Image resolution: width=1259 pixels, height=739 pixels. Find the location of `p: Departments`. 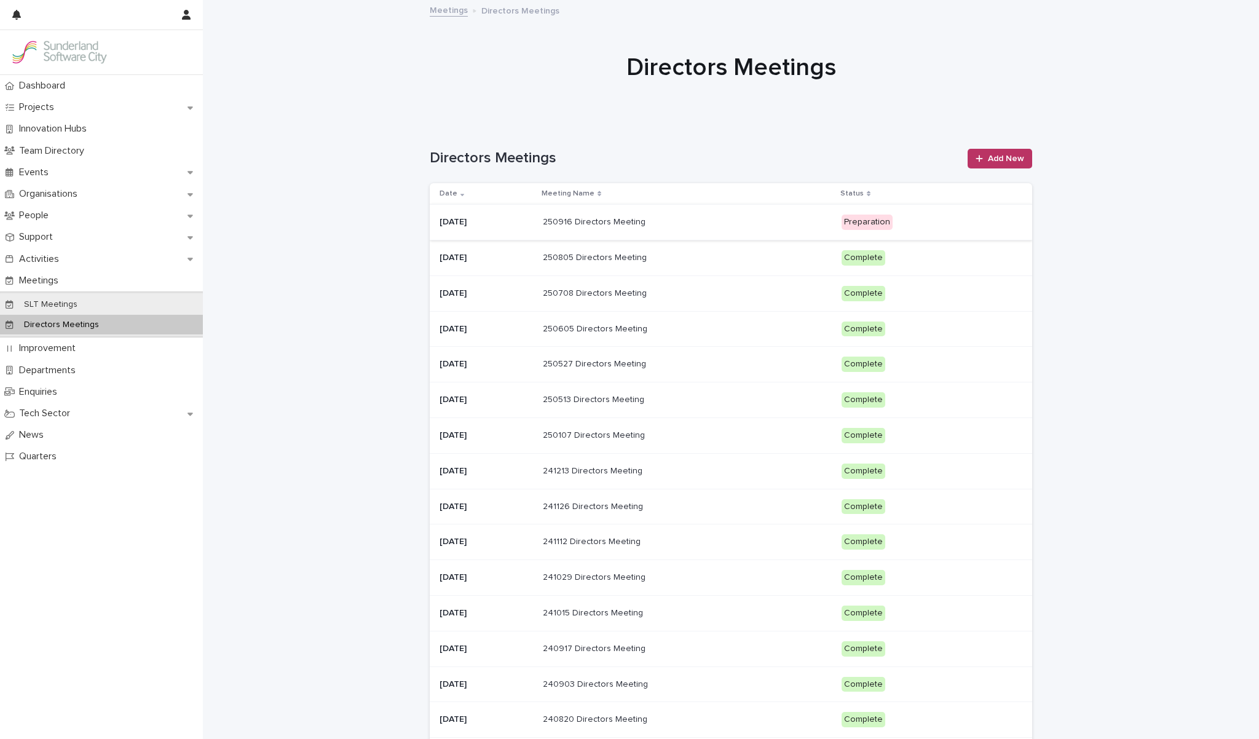

p: Departments is located at coordinates (50, 370).